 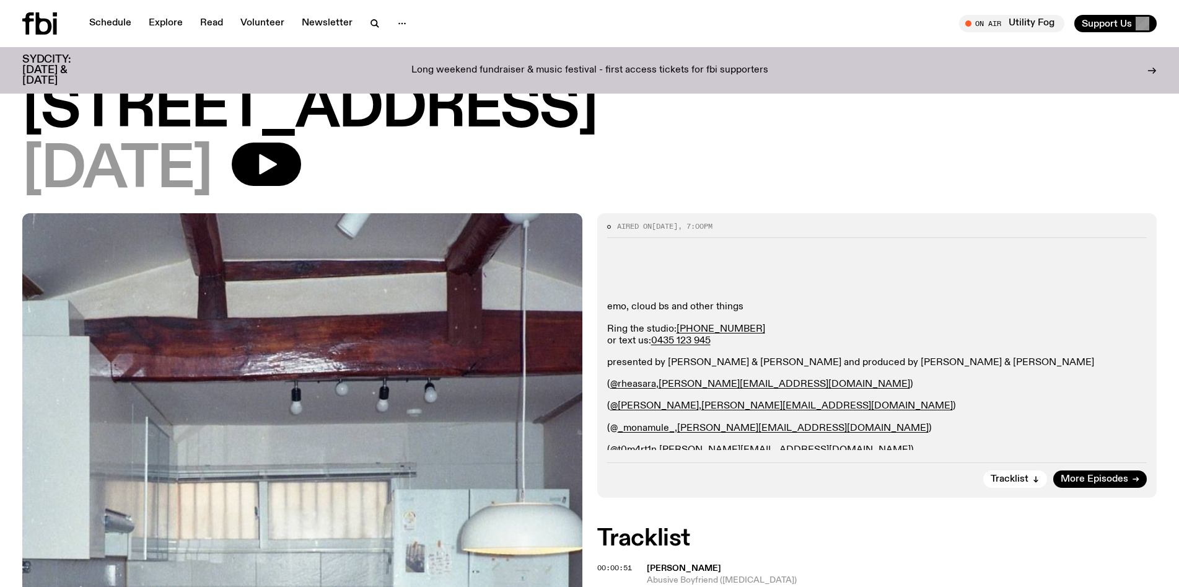 What do you see at coordinates (165, 24) in the screenshot?
I see `a: Explore` at bounding box center [165, 24].